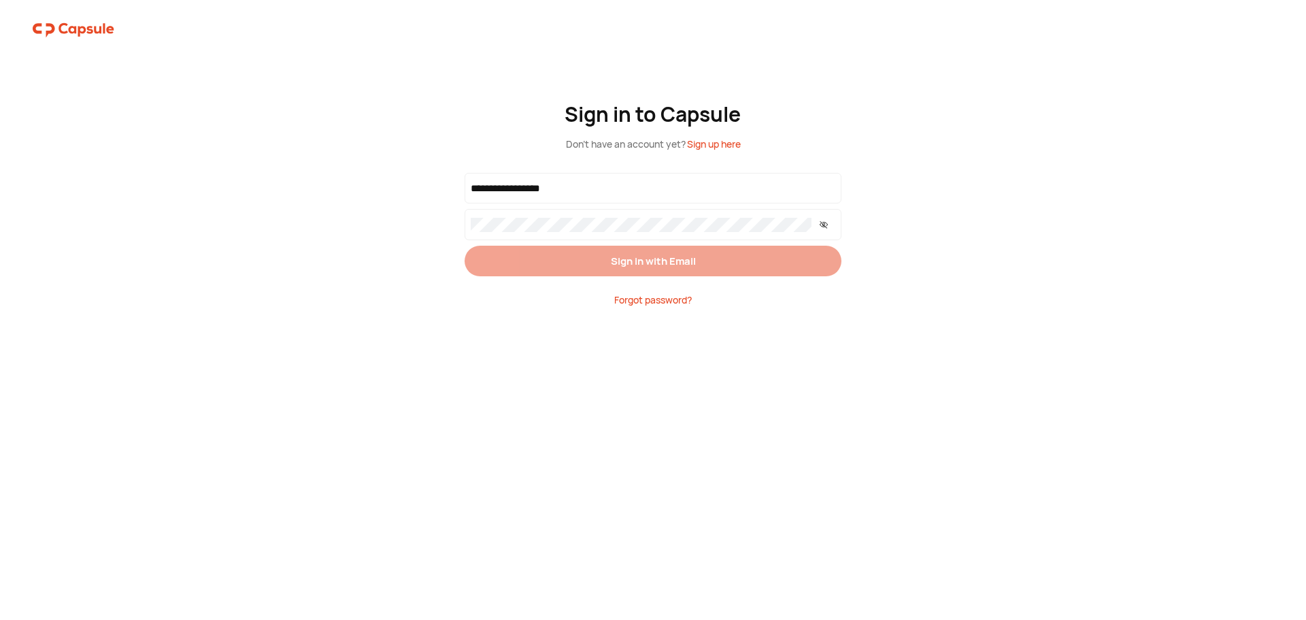  Describe the element at coordinates (713, 143) in the screenshot. I see `span: Sign up here` at that location.